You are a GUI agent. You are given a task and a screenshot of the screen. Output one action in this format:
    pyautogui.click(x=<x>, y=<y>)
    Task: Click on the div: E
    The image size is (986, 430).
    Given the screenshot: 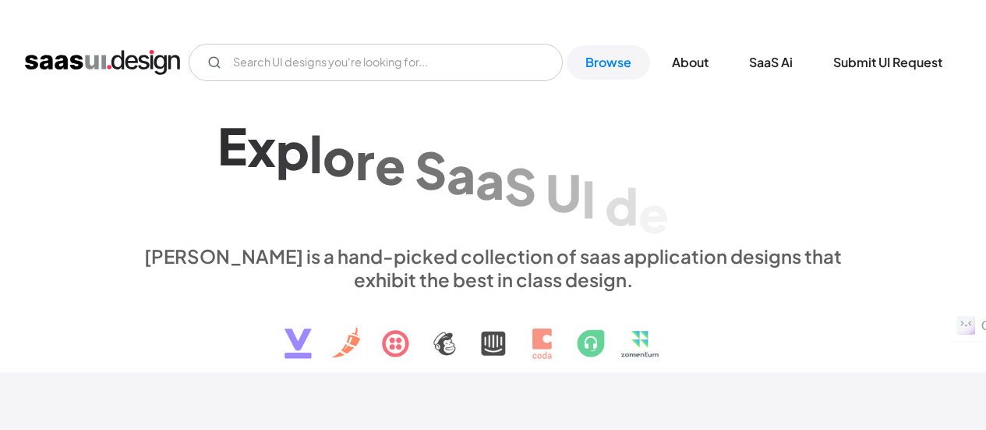 What is the action you would take?
    pyautogui.click(x=232, y=144)
    